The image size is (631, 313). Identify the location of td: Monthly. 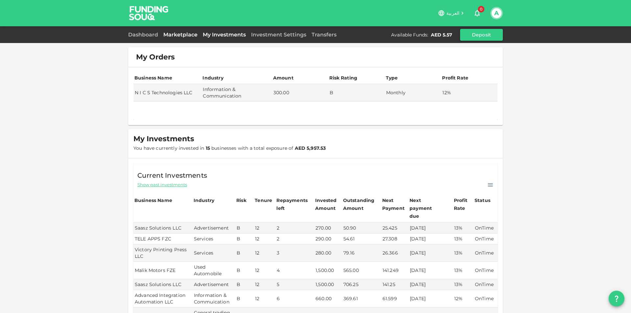
(413, 93).